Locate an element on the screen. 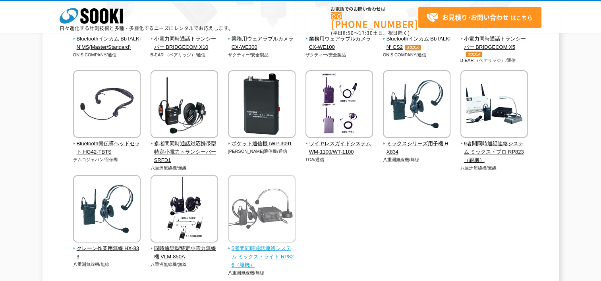 The height and width of the screenshot is (281, 601). span: クレーン作業用無線 HX-833 is located at coordinates (107, 253).